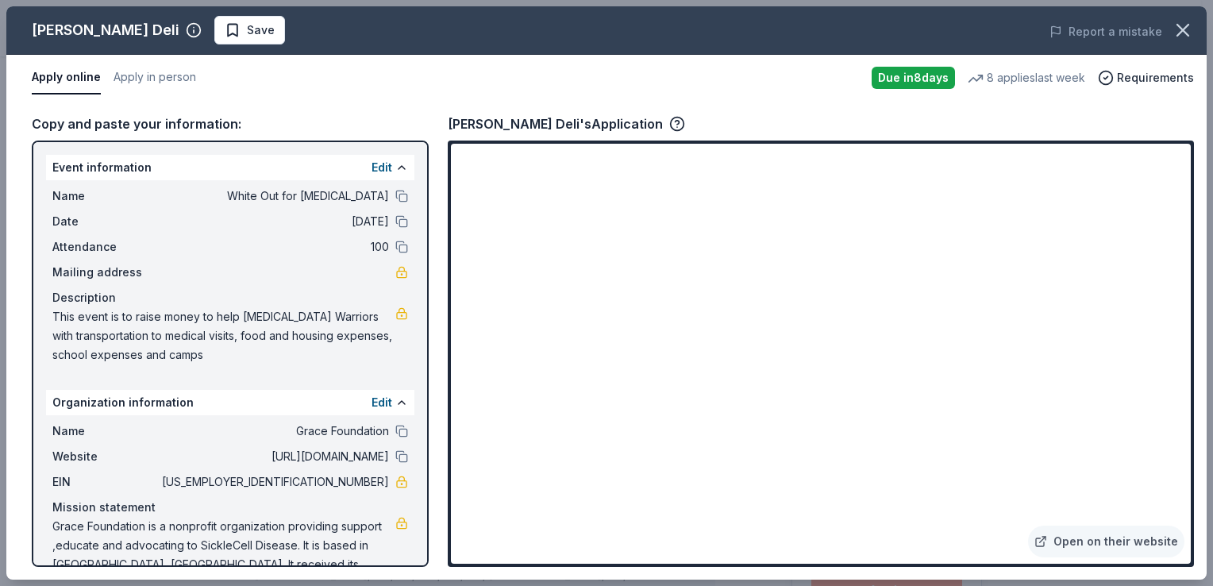 This screenshot has width=1213, height=586. What do you see at coordinates (106, 482) in the screenshot?
I see `span: EIN` at bounding box center [106, 482].